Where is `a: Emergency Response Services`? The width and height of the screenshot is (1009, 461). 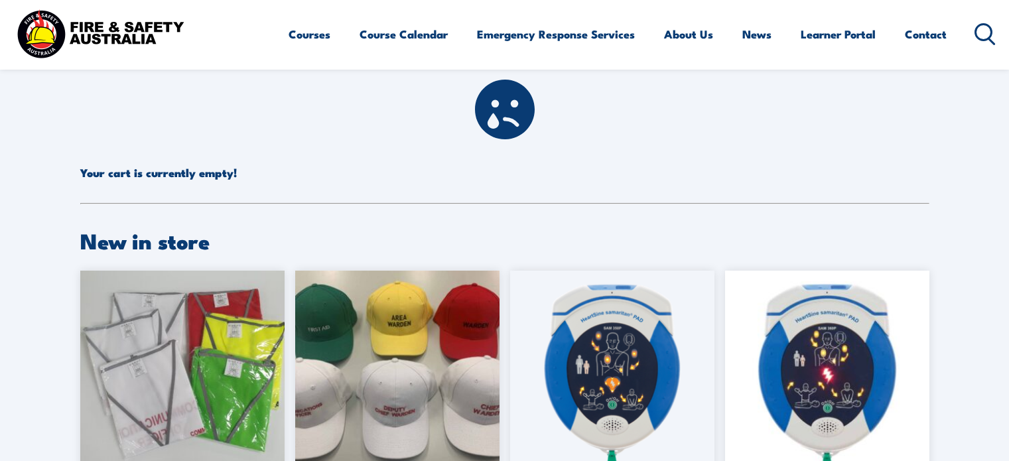
a: Emergency Response Services is located at coordinates (556, 34).